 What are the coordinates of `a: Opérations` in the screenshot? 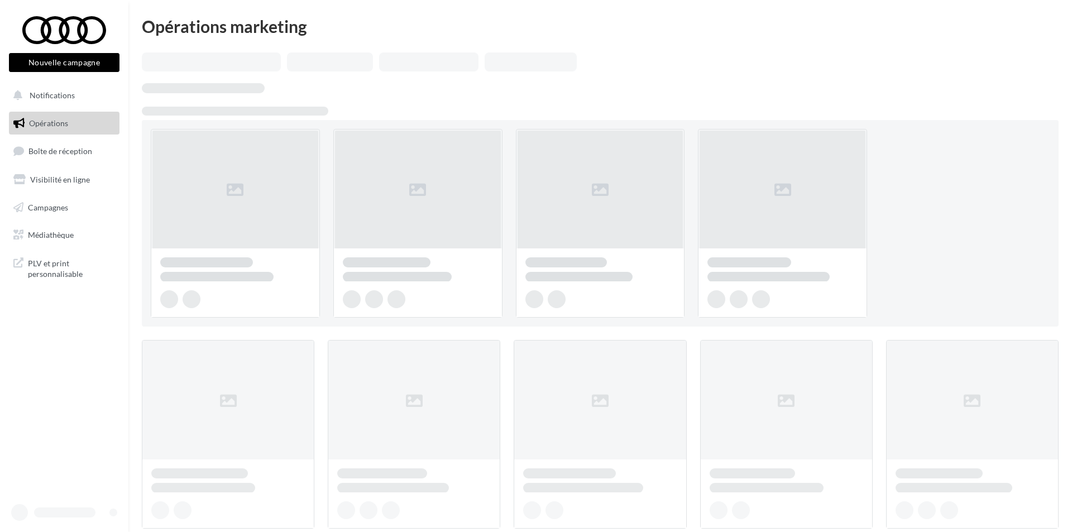 It's located at (64, 123).